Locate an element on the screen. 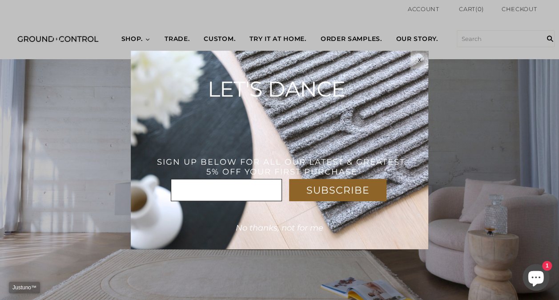 The height and width of the screenshot is (300, 559). input: Email Address is located at coordinates (226, 190).